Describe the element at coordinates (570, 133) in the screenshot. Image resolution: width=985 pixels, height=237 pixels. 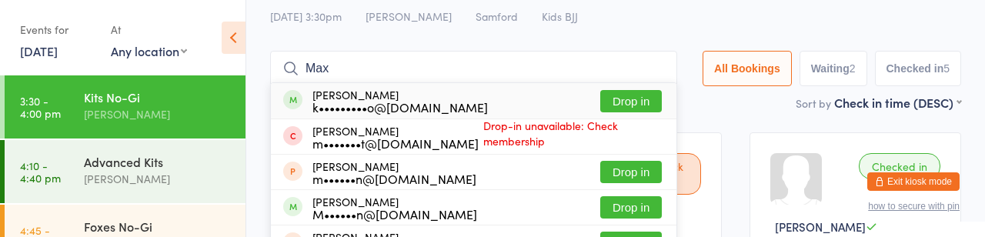
I see `span: Drop-in unavailable: Check membership` at that location.